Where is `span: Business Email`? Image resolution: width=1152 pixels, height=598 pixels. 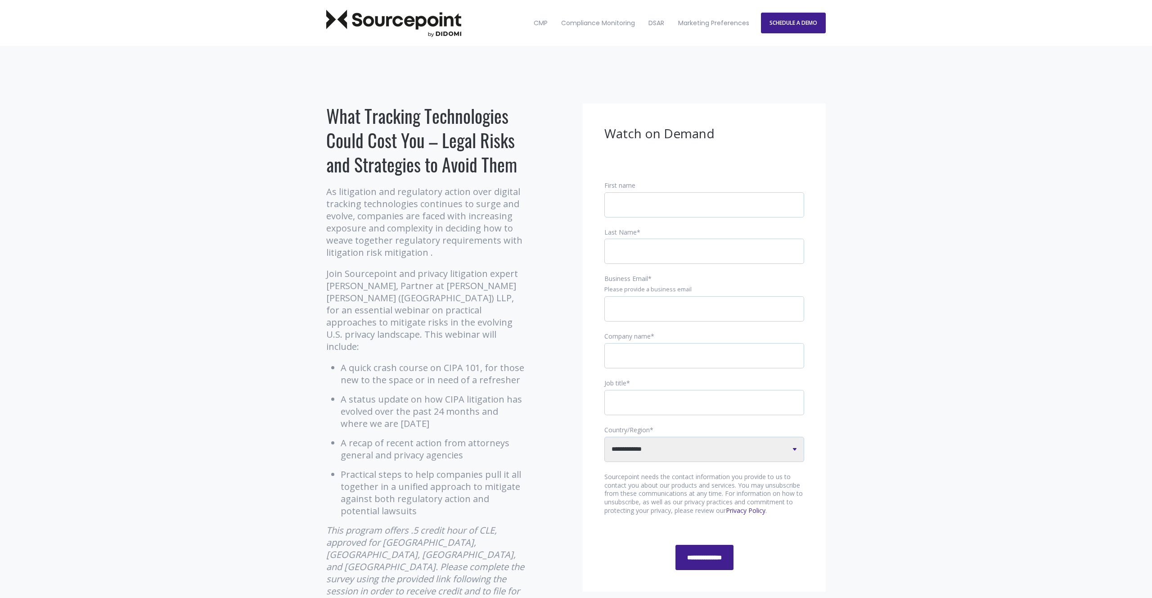
span: Business Email is located at coordinates (626, 278).